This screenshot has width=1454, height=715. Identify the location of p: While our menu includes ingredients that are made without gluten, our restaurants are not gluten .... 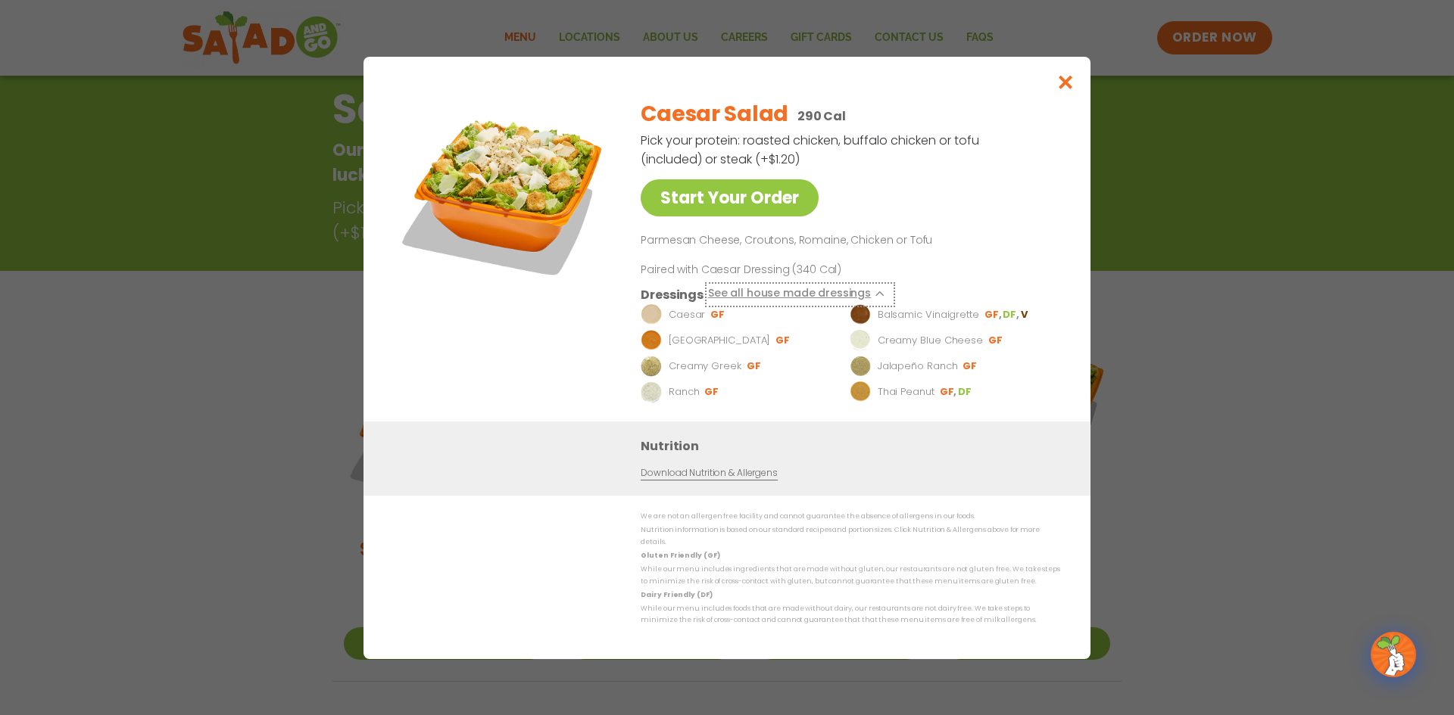
(850, 575).